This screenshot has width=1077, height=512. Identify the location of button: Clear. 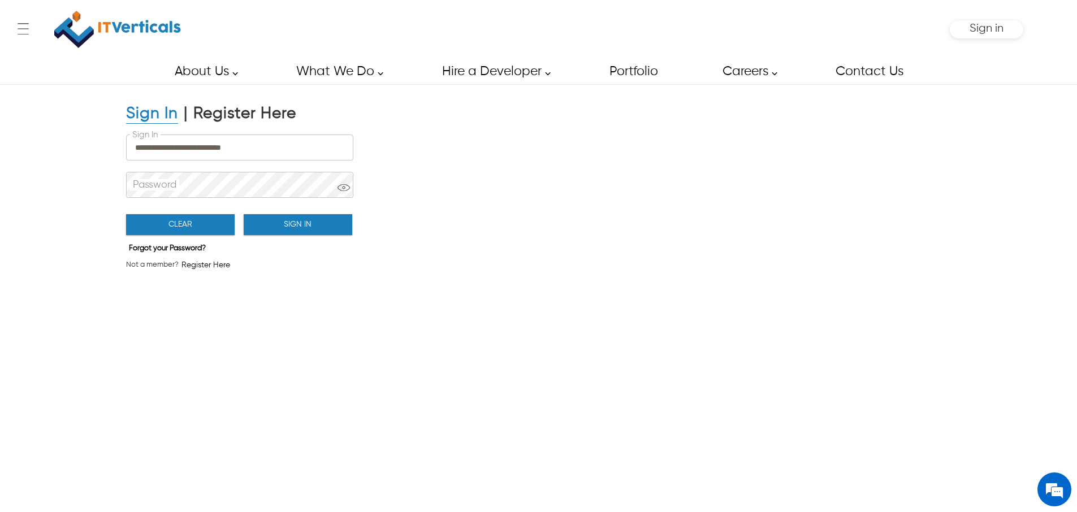
(180, 224).